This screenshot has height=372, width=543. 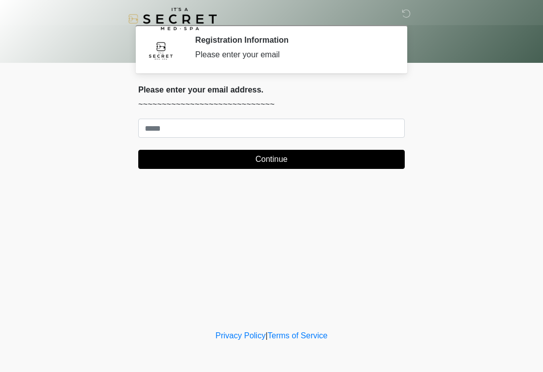 I want to click on h2: Please enter your email address., so click(x=272, y=90).